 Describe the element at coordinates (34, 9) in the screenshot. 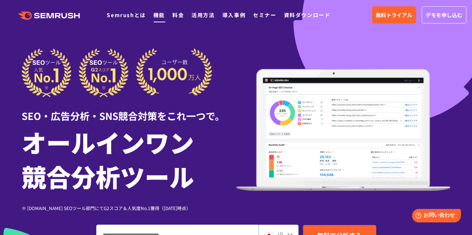

I see `span: お問い合わせ` at that location.